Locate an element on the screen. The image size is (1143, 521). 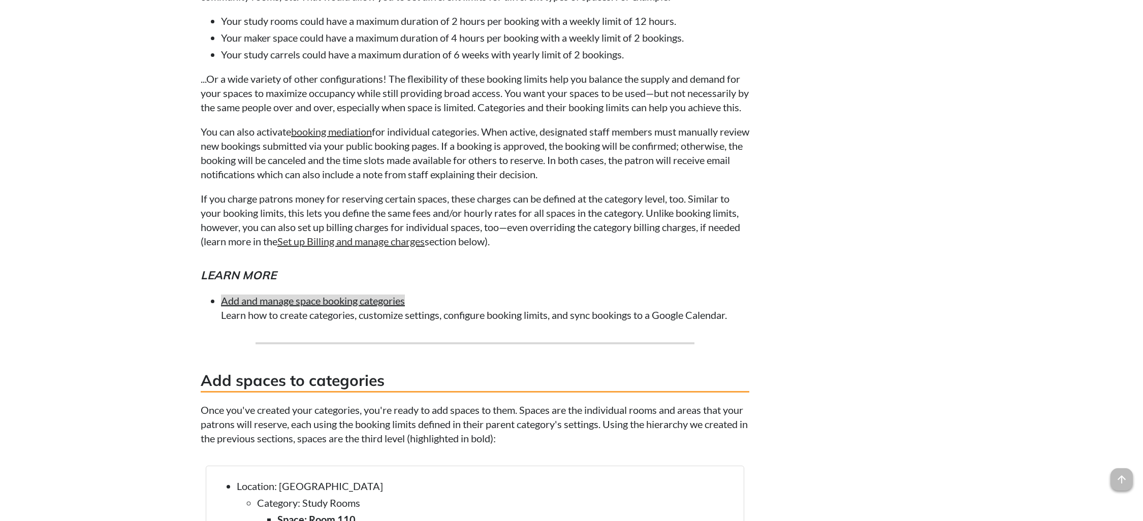
li: Your study carrels could have a maximum duration of 6 weeks with yearly limit of 2 bookings. is located at coordinates (485, 54).